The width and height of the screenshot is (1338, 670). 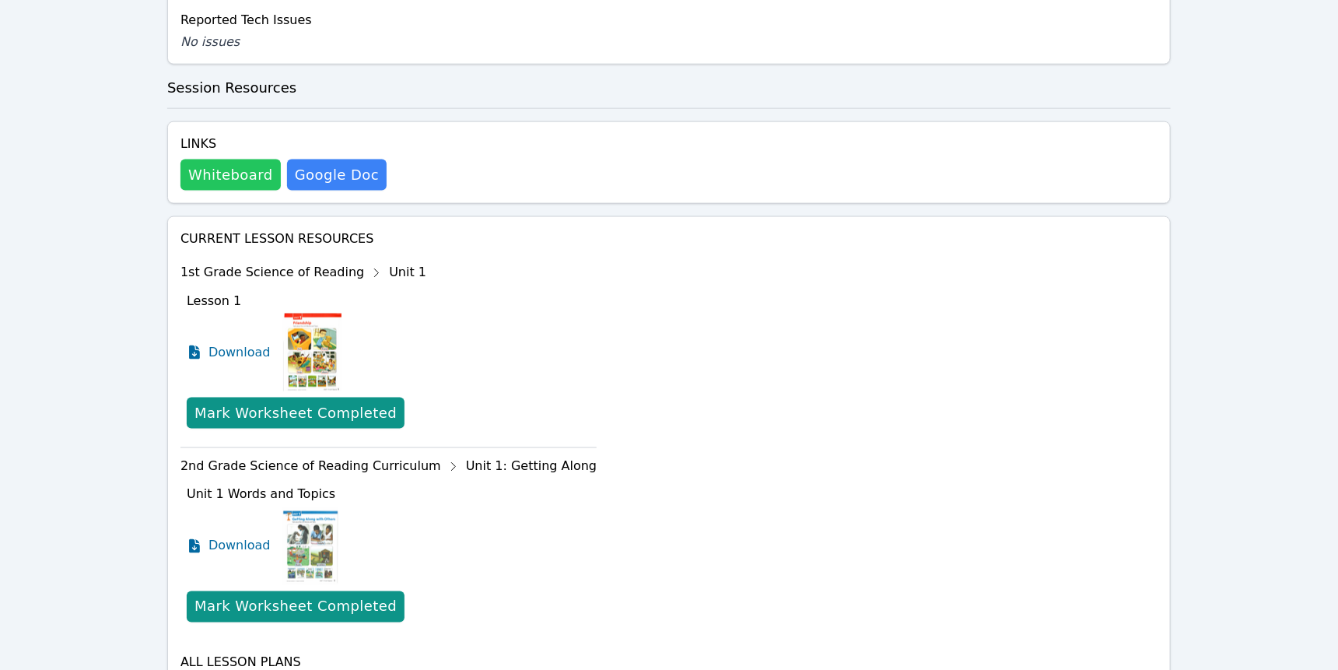 I want to click on img: Unit 1 Words and Topics, so click(x=310, y=546).